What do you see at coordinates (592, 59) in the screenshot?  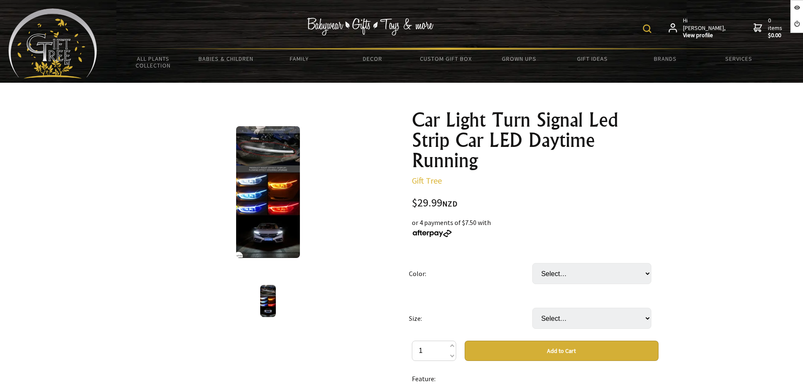 I see `a: Gift Ideas` at bounding box center [592, 59].